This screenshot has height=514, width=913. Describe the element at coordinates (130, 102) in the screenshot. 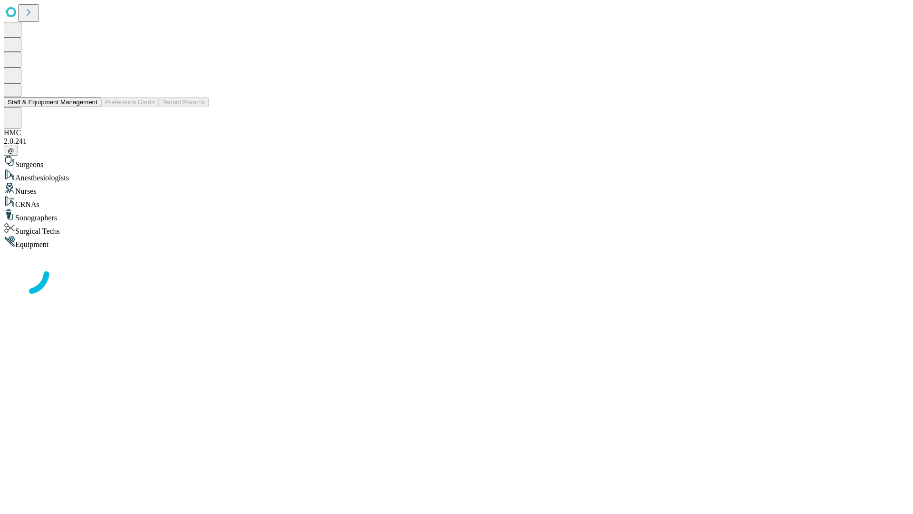

I see `button: Preference Cards` at that location.